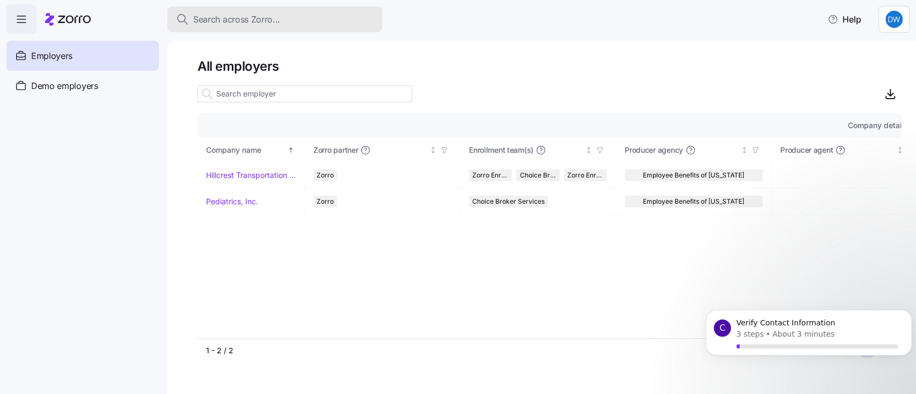 The height and width of the screenshot is (394, 916). I want to click on span: Zorro Enrollment Team, so click(490, 175).